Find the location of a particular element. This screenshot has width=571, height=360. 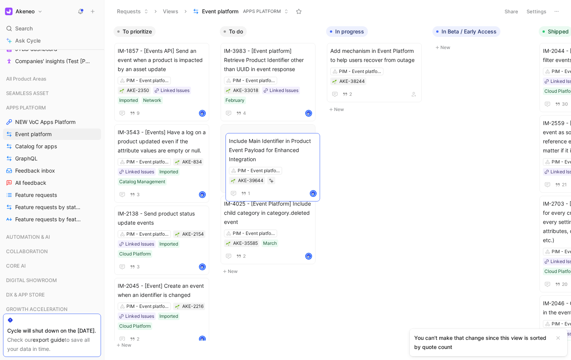

div: AKE-834 is located at coordinates (192, 162).